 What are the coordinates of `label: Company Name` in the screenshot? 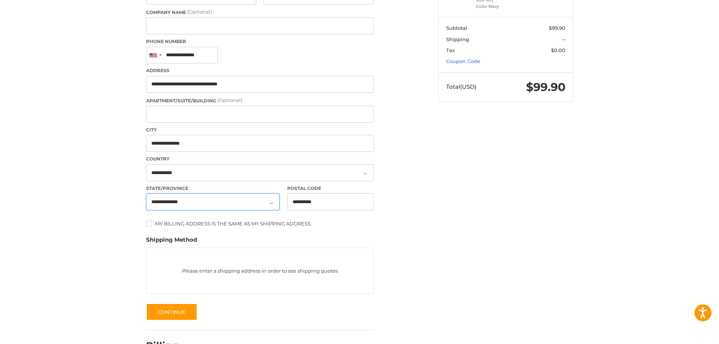 It's located at (260, 12).